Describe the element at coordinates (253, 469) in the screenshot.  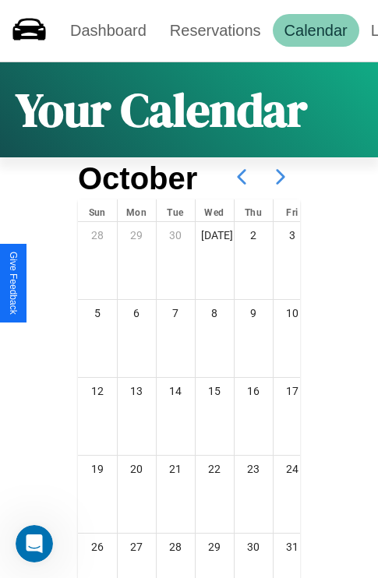
I see `div: 23` at that location.